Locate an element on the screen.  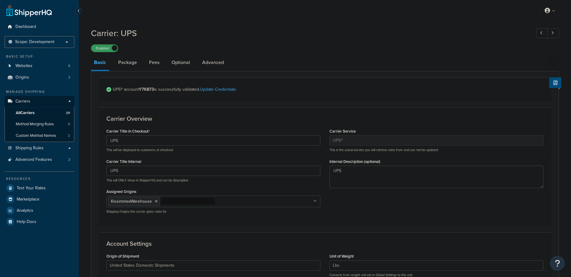
p: This will ONLY show in ShipperHQ and can be descriptive is located at coordinates (213, 180).